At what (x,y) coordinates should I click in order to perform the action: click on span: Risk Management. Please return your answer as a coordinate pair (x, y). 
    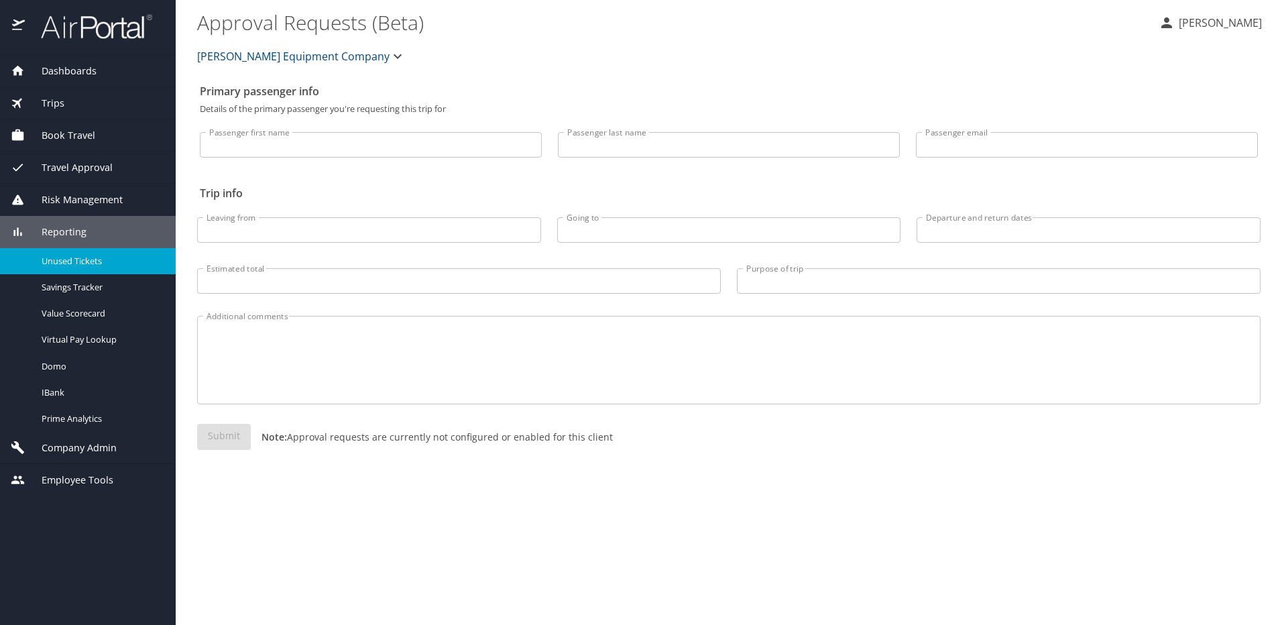
    Looking at the image, I should click on (74, 200).